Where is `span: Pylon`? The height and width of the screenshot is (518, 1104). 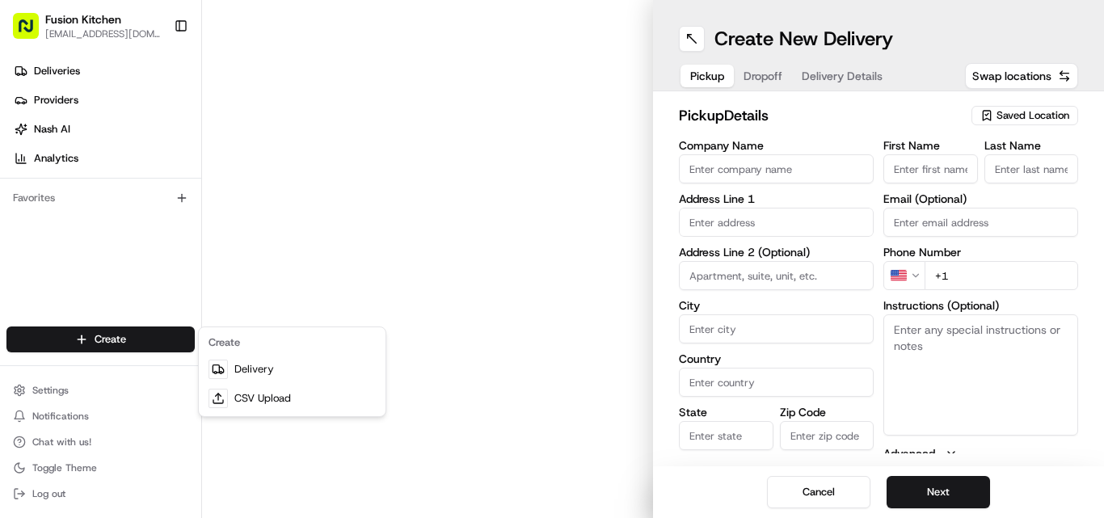 span: Pylon is located at coordinates (178, 404).